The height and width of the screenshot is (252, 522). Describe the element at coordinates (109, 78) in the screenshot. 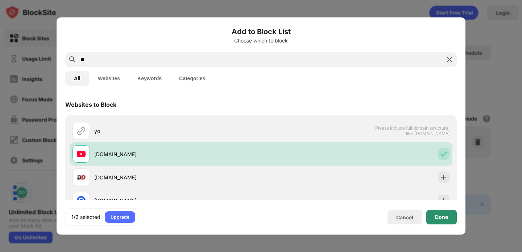

I see `button: Websites` at that location.